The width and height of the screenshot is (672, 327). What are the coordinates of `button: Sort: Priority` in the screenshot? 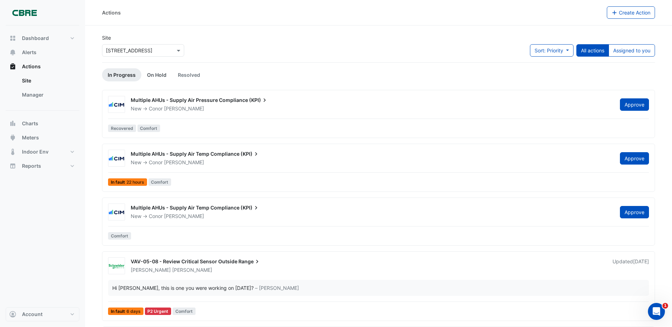 It's located at (551, 50).